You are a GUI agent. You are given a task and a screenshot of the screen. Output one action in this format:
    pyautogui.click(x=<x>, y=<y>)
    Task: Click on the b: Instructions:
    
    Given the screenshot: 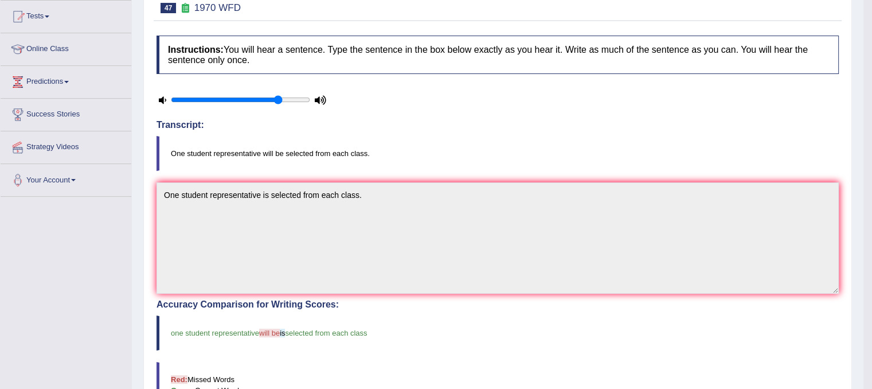 What is the action you would take?
    pyautogui.click(x=195, y=49)
    